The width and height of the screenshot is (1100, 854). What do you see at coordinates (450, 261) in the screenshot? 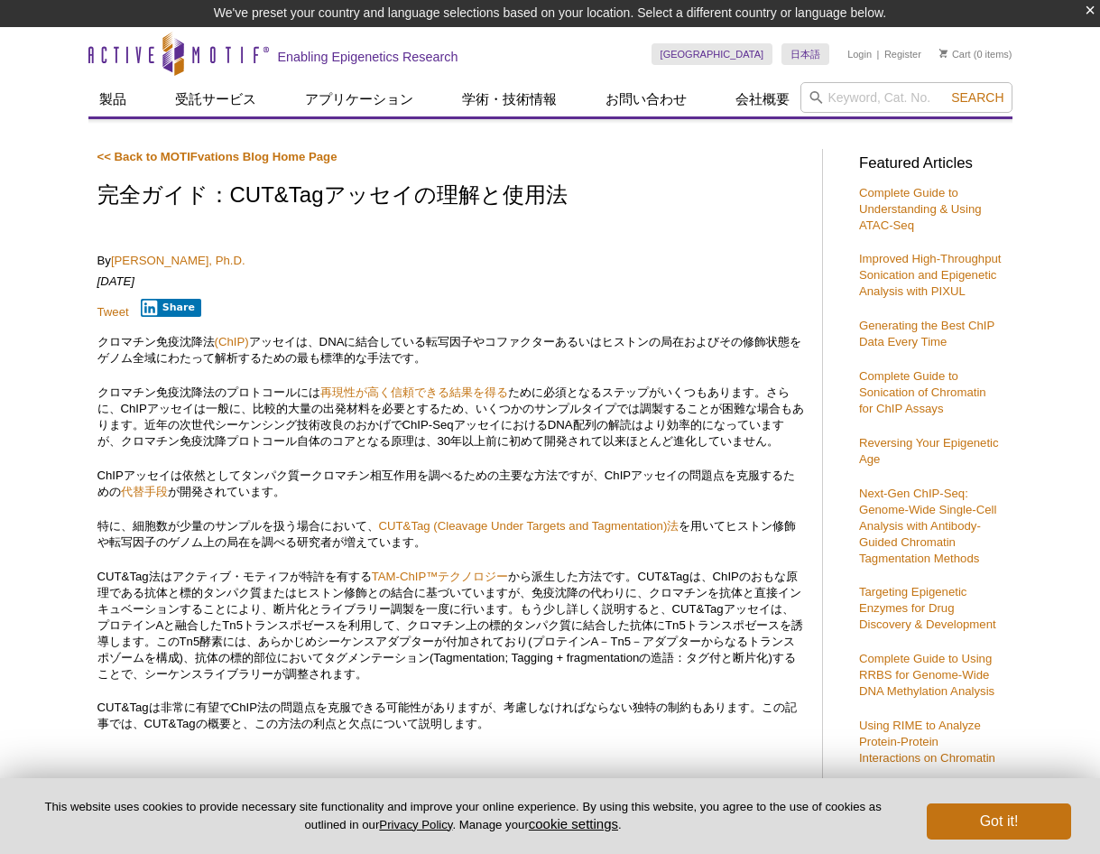
I see `p: By` at bounding box center [450, 261].